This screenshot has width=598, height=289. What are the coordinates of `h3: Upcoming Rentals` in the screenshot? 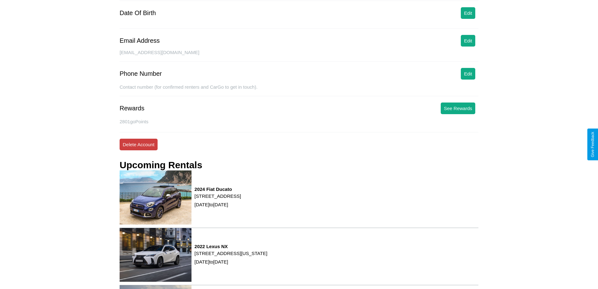 It's located at (161, 165).